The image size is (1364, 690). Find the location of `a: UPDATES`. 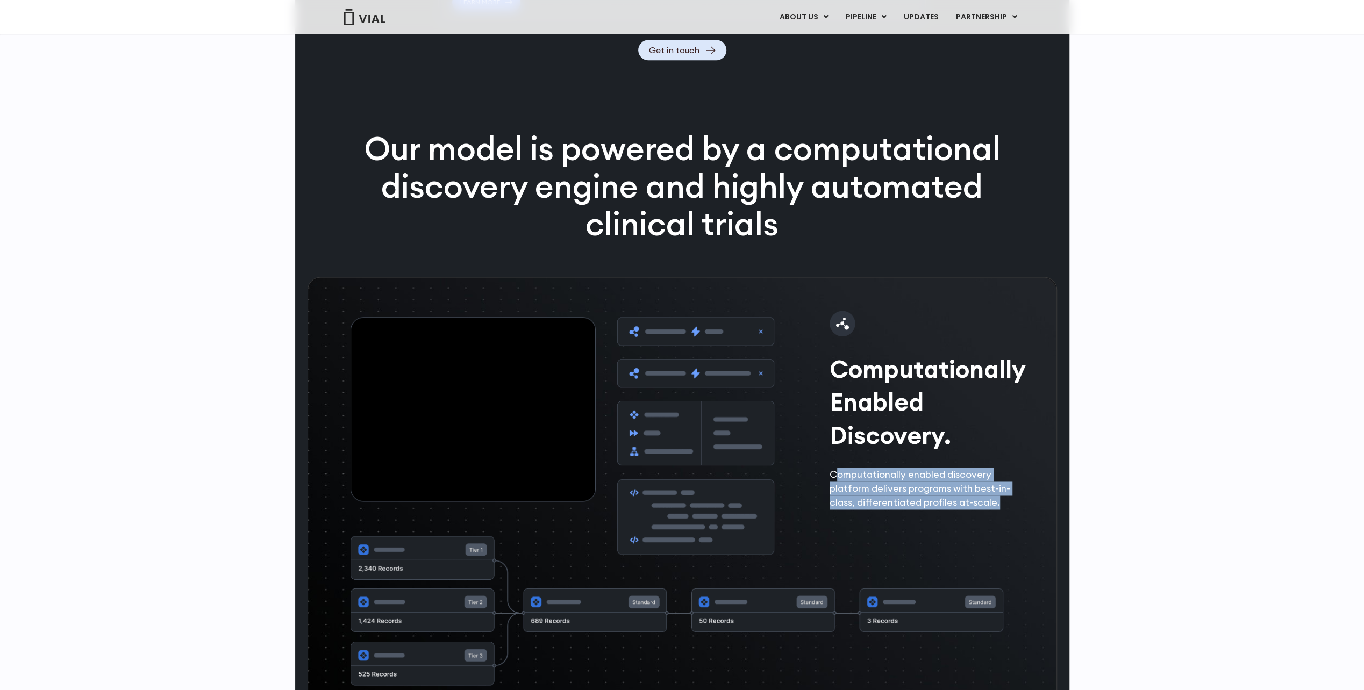

a: UPDATES is located at coordinates (920, 17).